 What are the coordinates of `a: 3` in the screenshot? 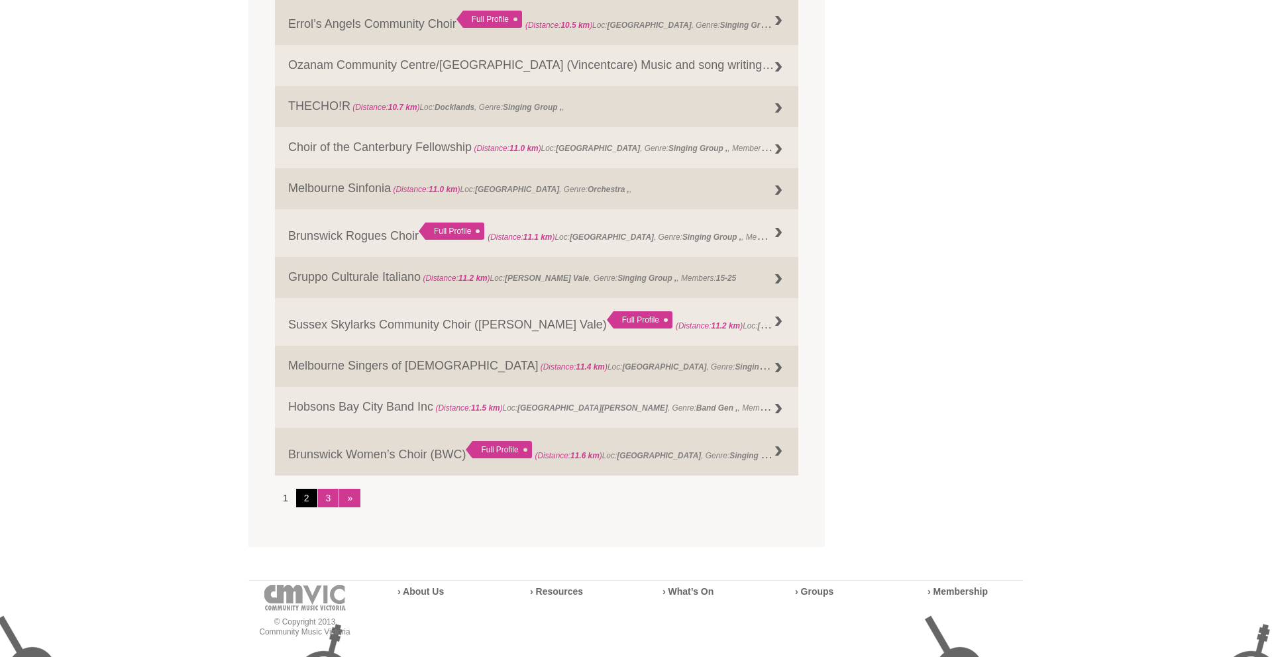 It's located at (329, 498).